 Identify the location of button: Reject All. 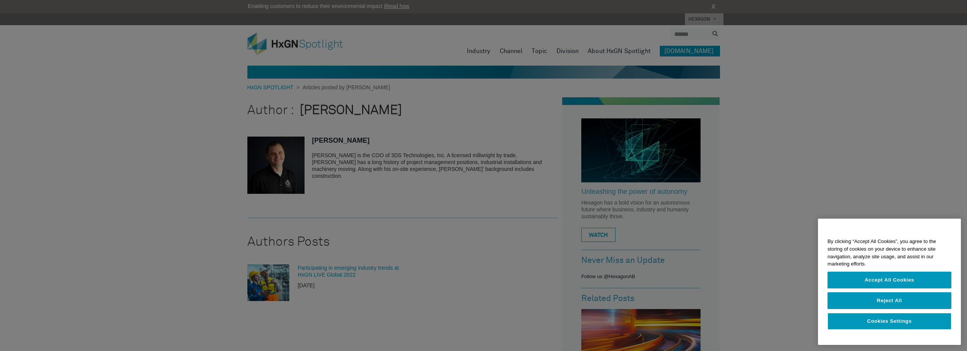
(889, 300).